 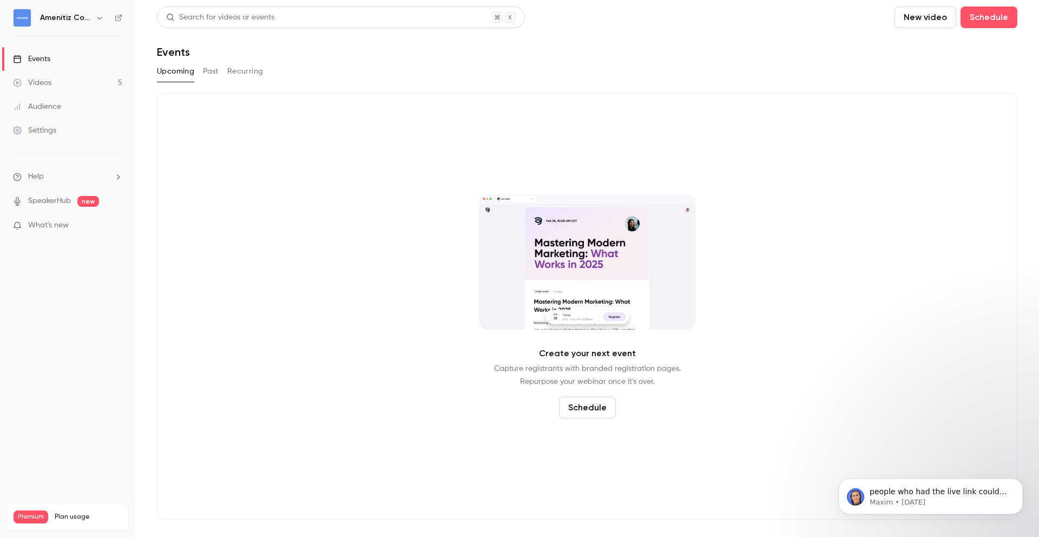 I want to click on p: people who had the live link could go watch the replay (that’s most likely what happened), so click(x=117, y=36).